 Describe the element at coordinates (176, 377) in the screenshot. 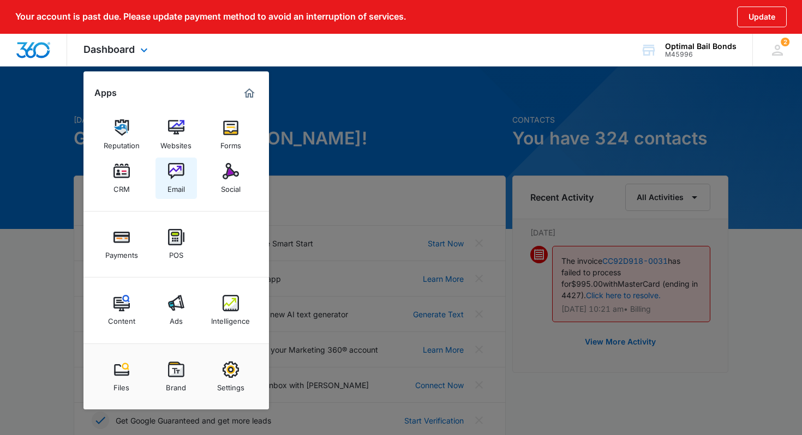

I see `a: Brand` at that location.